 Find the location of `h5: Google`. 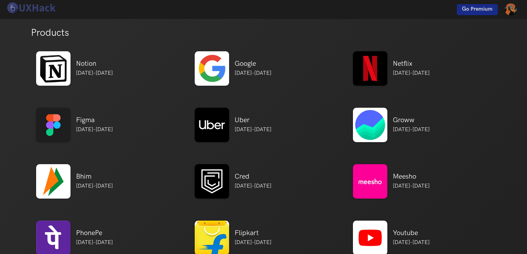

h5: Google is located at coordinates (253, 64).